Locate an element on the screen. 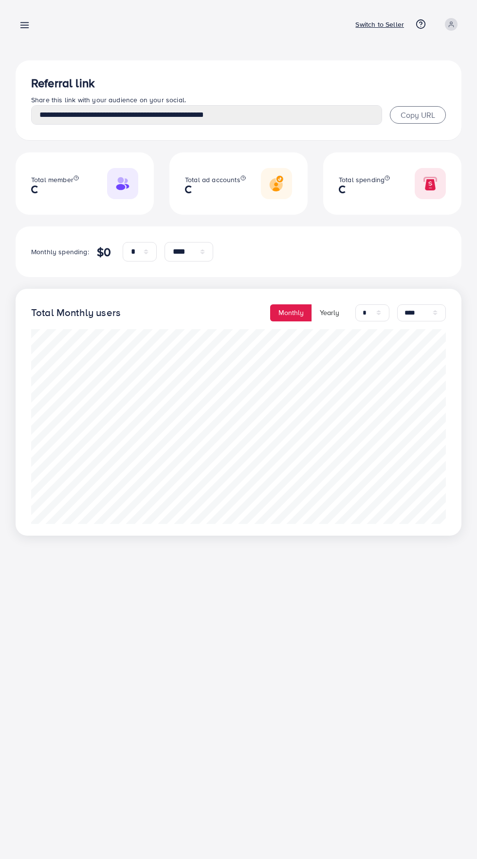 This screenshot has height=859, width=477. span: Total member is located at coordinates (52, 180).